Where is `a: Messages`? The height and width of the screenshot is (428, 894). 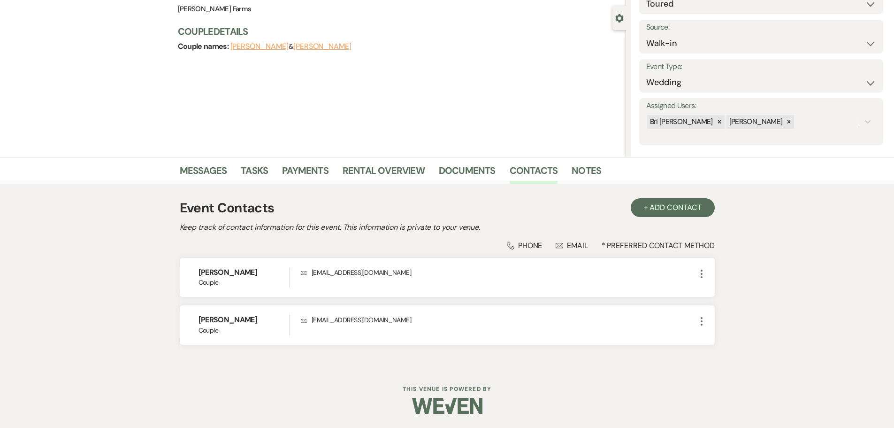 a: Messages is located at coordinates (203, 173).